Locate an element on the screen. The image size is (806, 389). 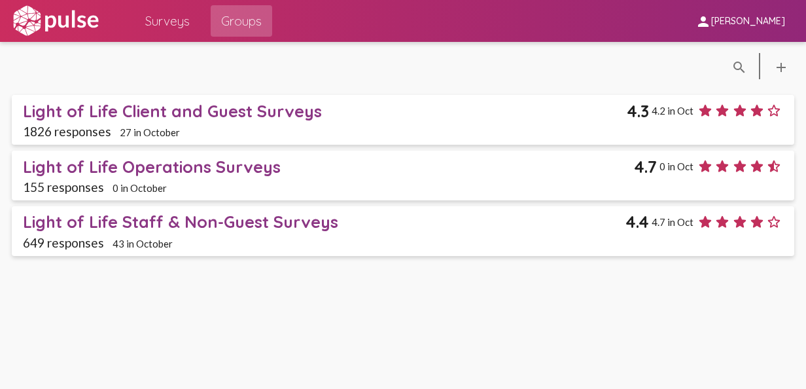
span: 4.7 is located at coordinates (645, 166).